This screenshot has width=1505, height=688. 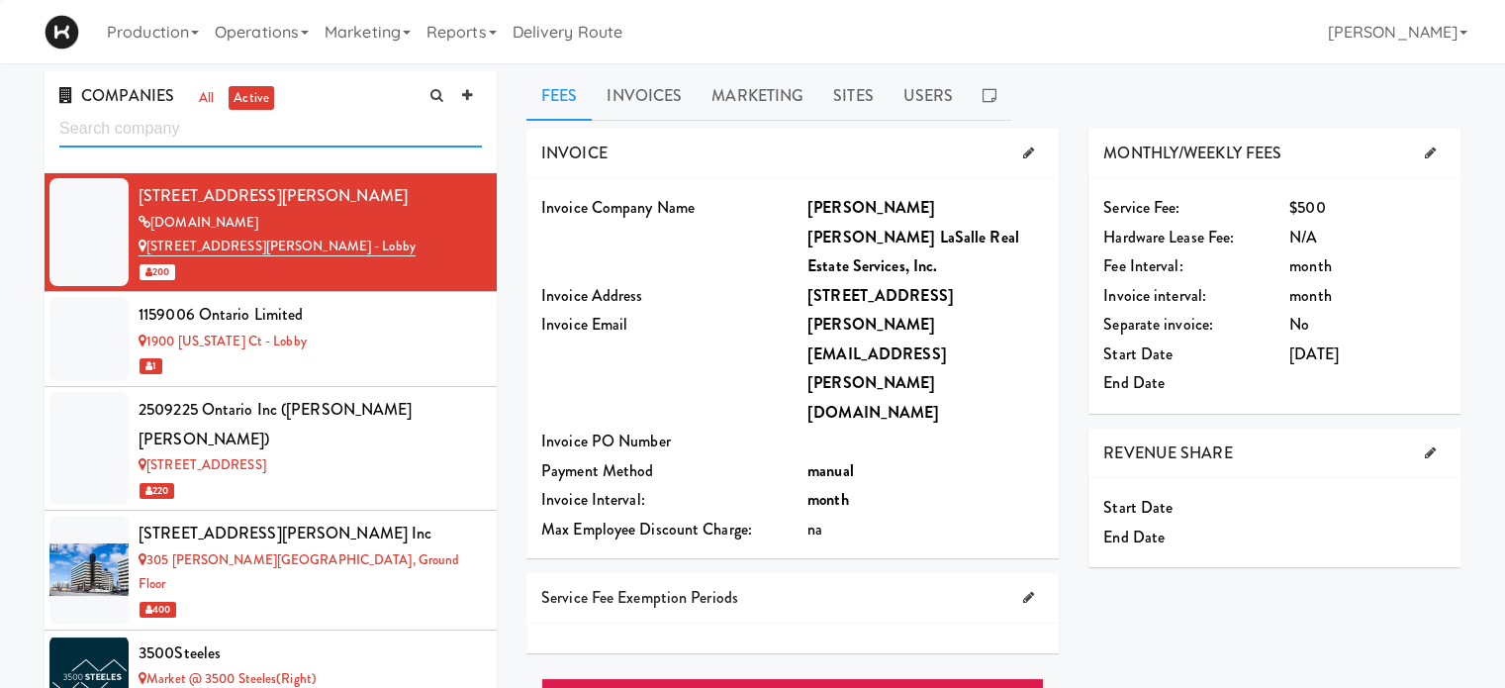 I want to click on span: 1, so click(x=150, y=366).